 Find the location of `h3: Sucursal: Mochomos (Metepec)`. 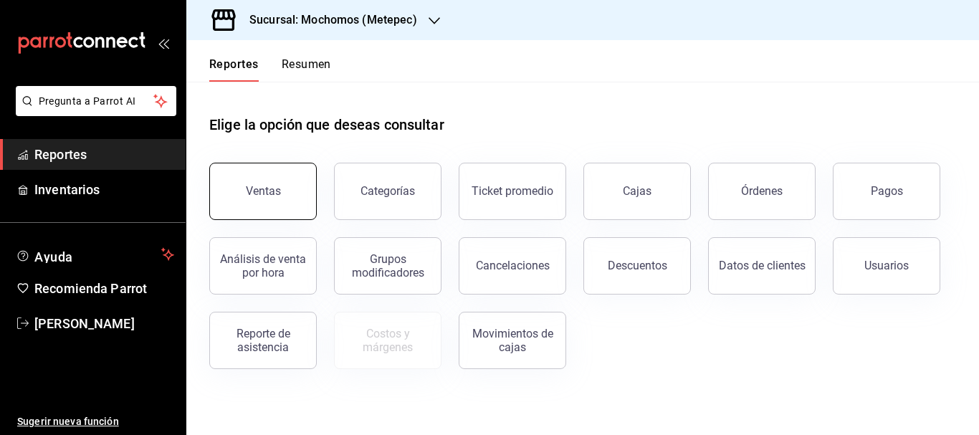

h3: Sucursal: Mochomos (Metepec) is located at coordinates (328, 20).